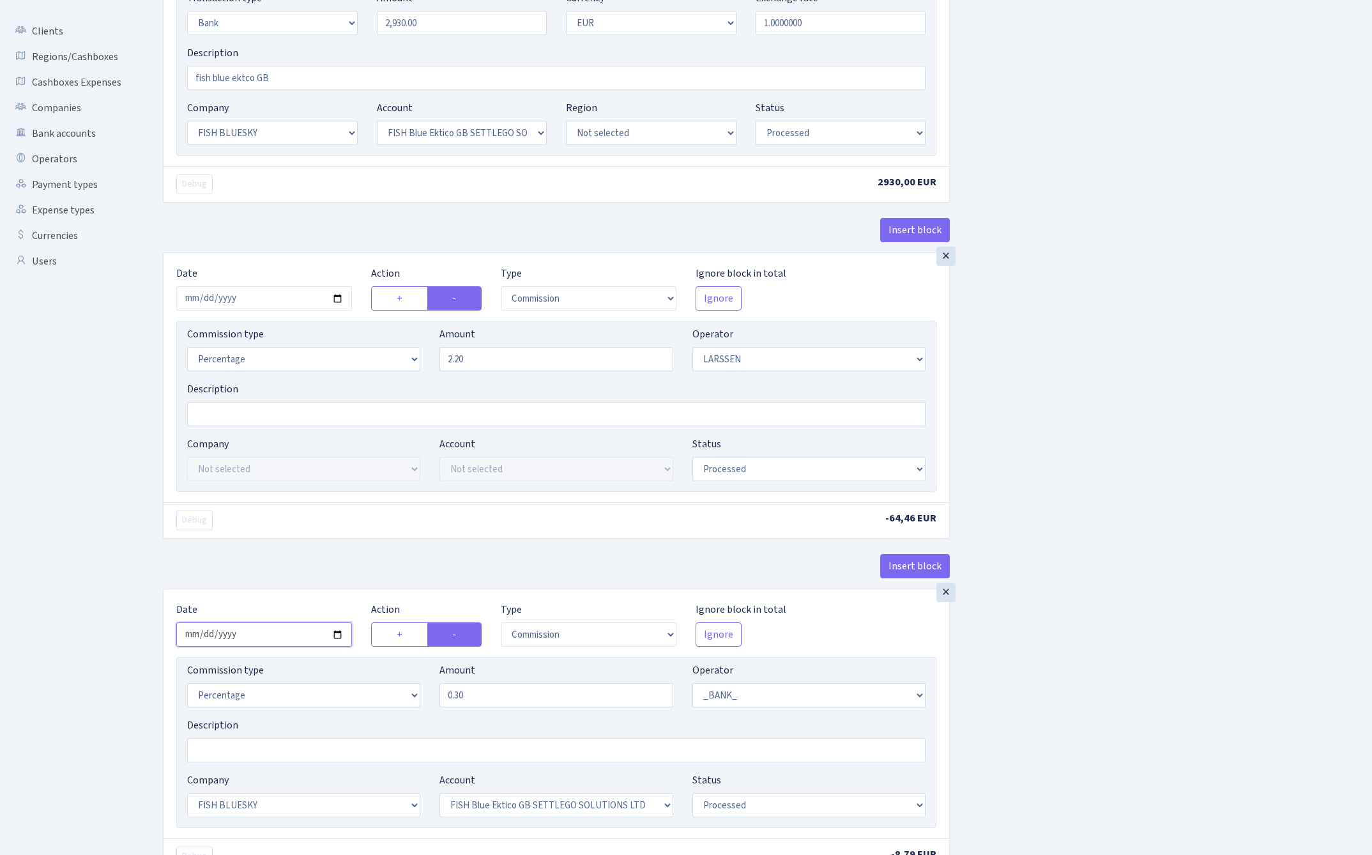 Image resolution: width=1372 pixels, height=855 pixels. What do you see at coordinates (70, 108) in the screenshot?
I see `a: Companies` at bounding box center [70, 108].